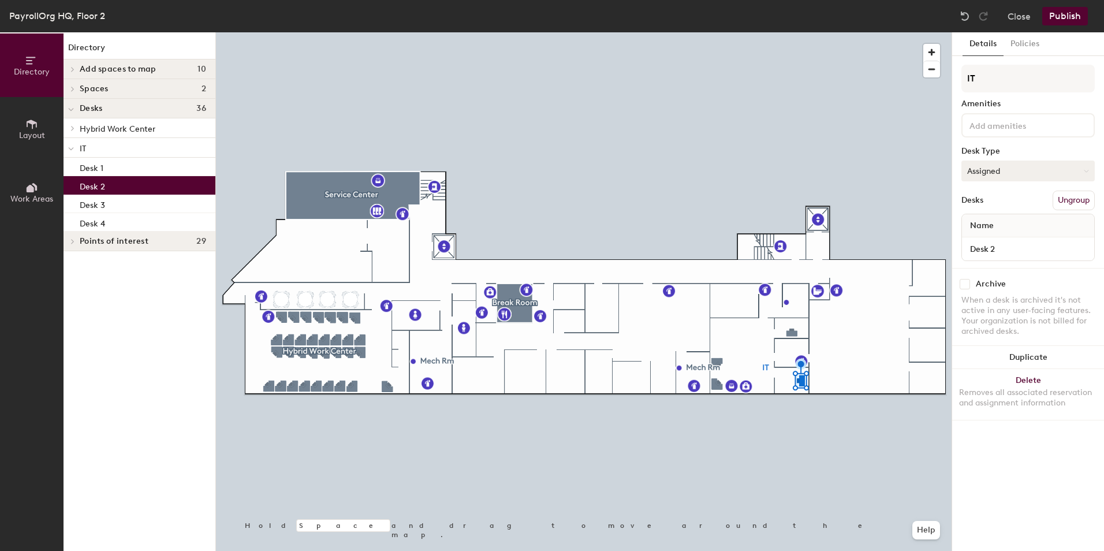  I want to click on div: Desk Type, so click(1028, 151).